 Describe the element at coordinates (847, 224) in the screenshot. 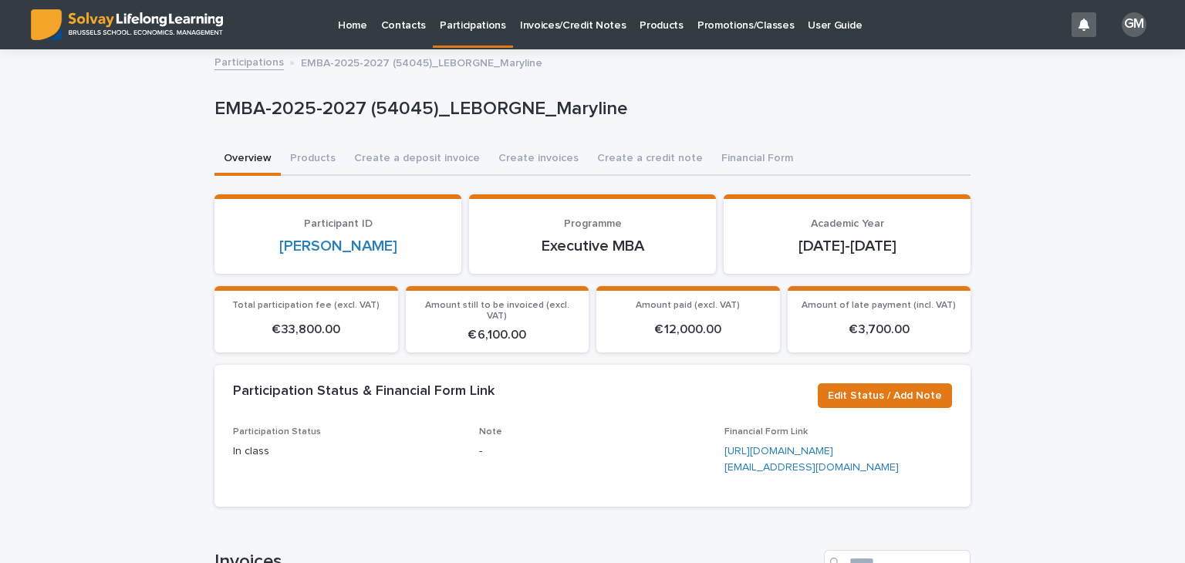

I see `span: Academic Year` at that location.